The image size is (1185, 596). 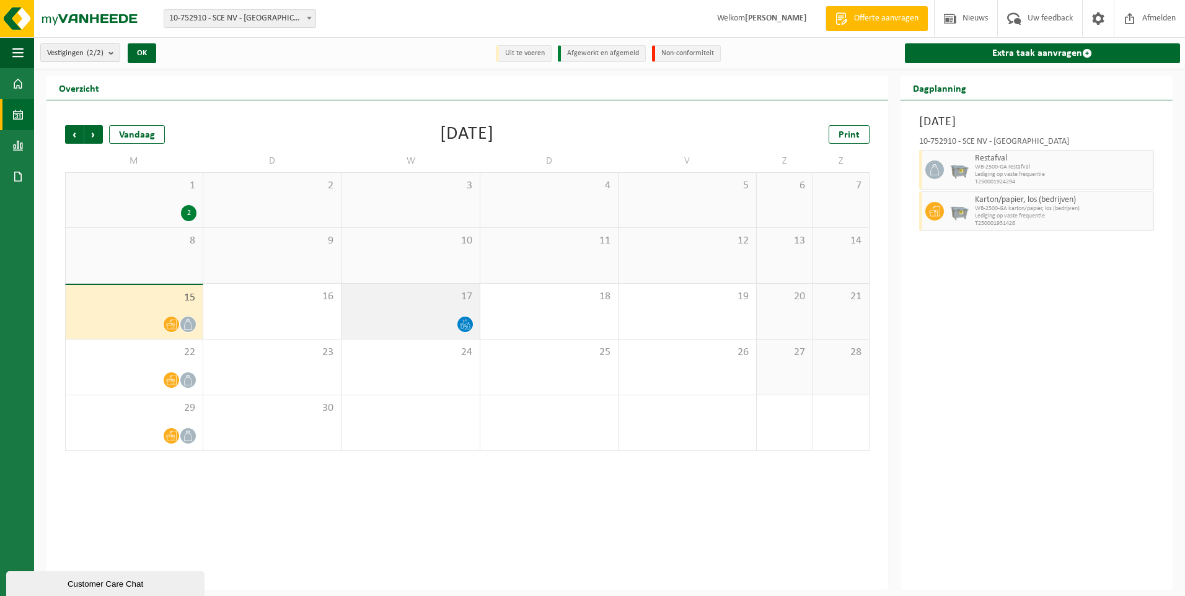 What do you see at coordinates (688, 186) in the screenshot?
I see `span: 5` at bounding box center [688, 186].